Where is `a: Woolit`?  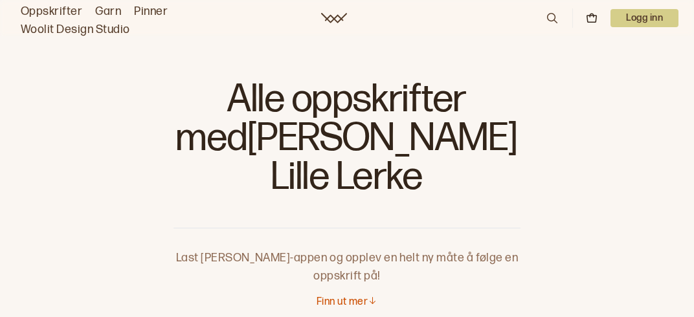 a: Woolit is located at coordinates (334, 18).